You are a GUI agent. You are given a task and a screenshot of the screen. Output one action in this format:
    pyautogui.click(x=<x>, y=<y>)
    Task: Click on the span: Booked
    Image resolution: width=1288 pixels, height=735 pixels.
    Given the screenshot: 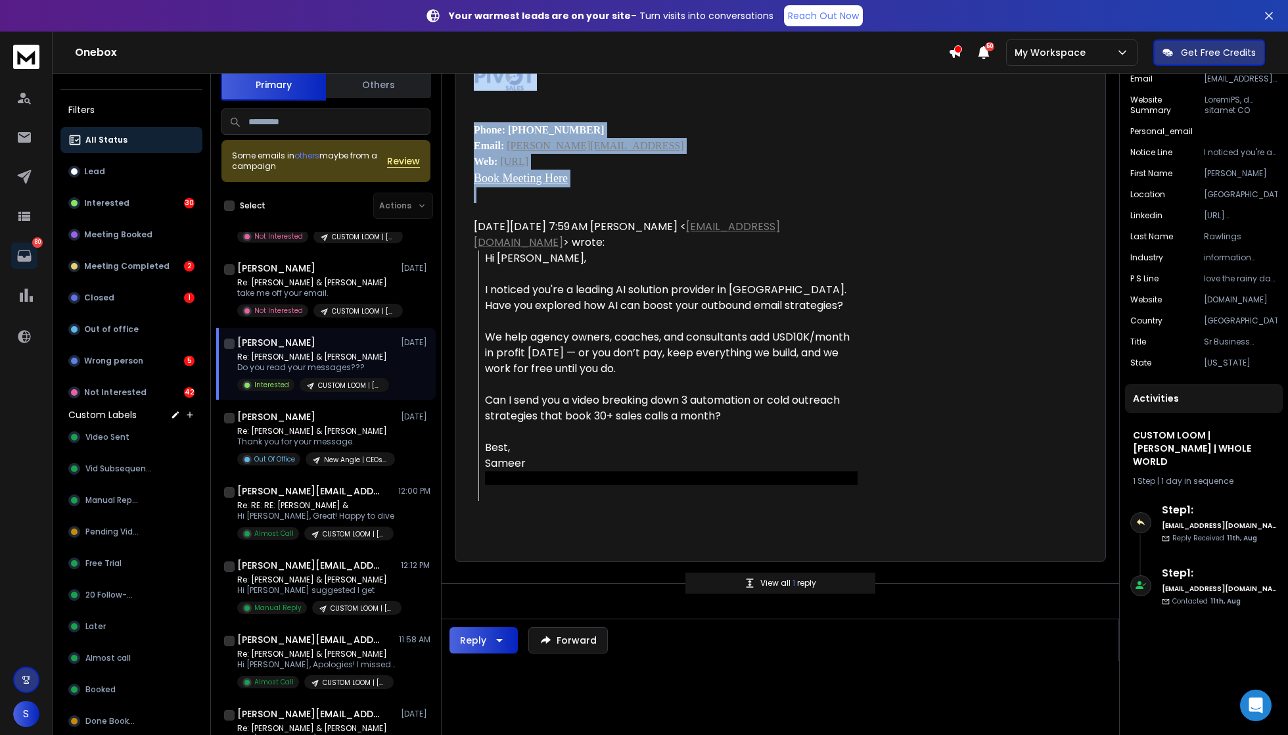 What is the action you would take?
    pyautogui.click(x=101, y=689)
    